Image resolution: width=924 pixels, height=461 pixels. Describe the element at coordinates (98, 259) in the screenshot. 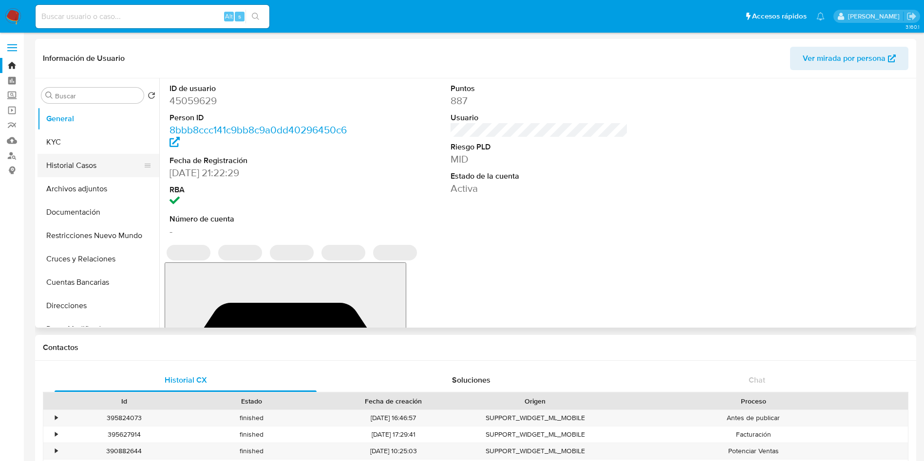

I see `button: Cruces y Relaciones` at that location.